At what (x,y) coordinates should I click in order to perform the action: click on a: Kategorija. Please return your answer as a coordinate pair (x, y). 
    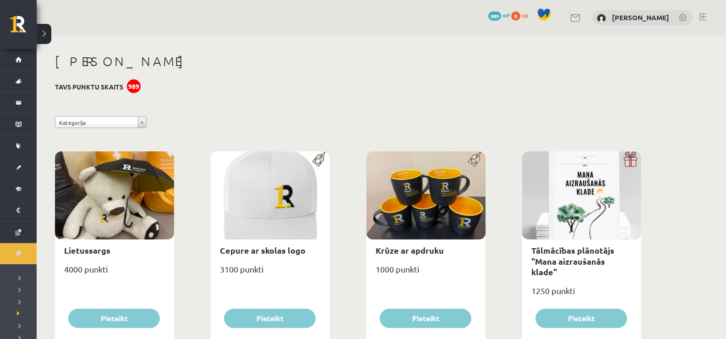
    Looking at the image, I should click on (101, 122).